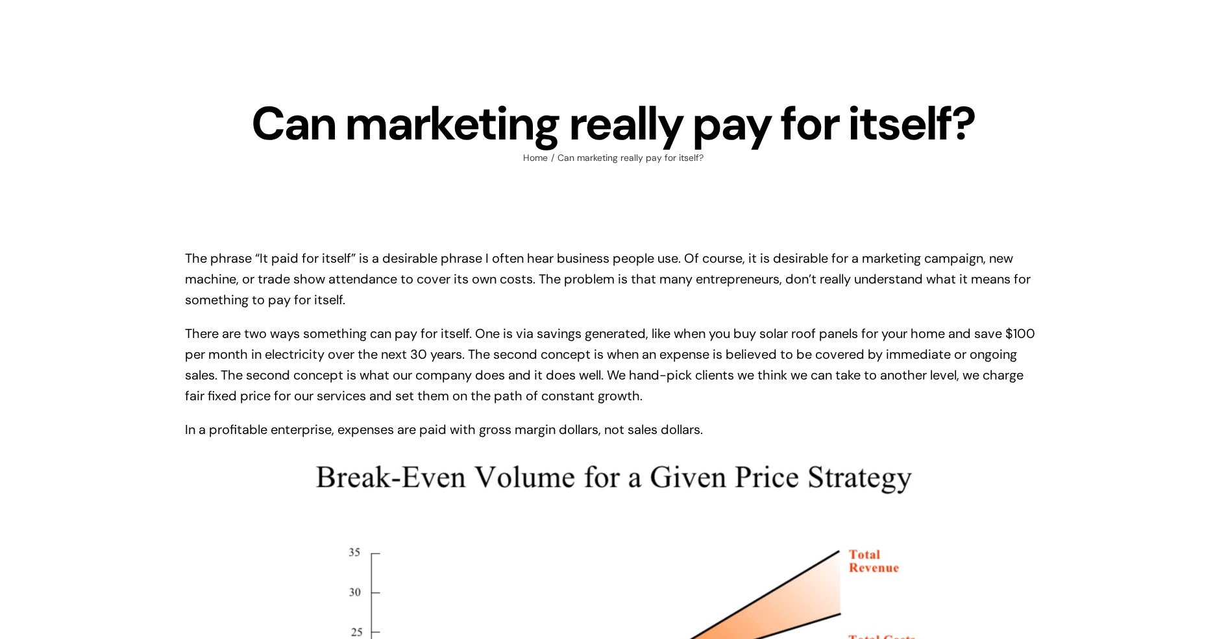 The width and height of the screenshot is (1226, 639). I want to click on span: Can marketing really pay for itself?, so click(630, 158).